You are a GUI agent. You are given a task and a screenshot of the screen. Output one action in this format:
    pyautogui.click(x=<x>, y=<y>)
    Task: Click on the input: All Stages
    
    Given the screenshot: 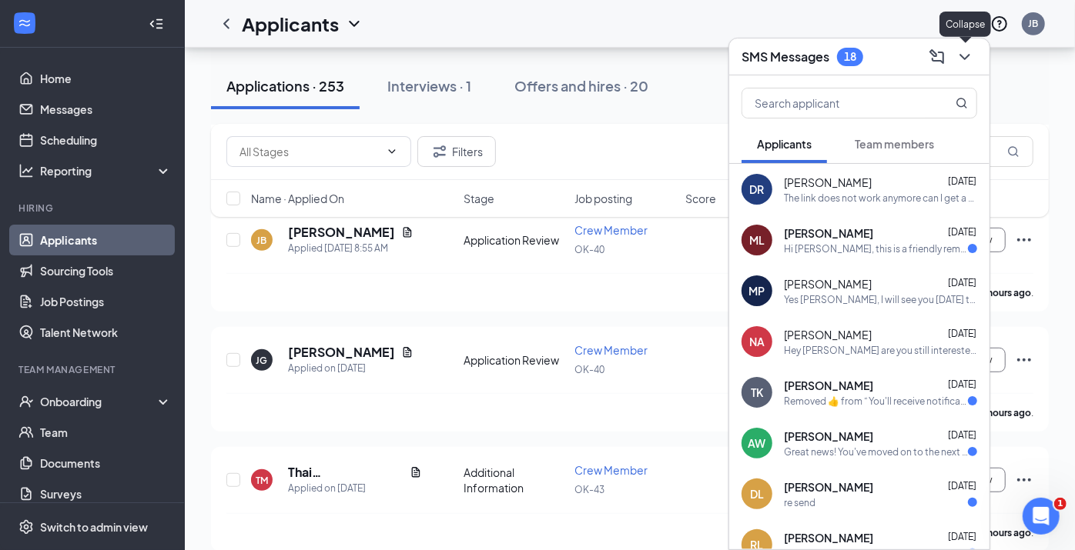 What is the action you would take?
    pyautogui.click(x=309, y=152)
    